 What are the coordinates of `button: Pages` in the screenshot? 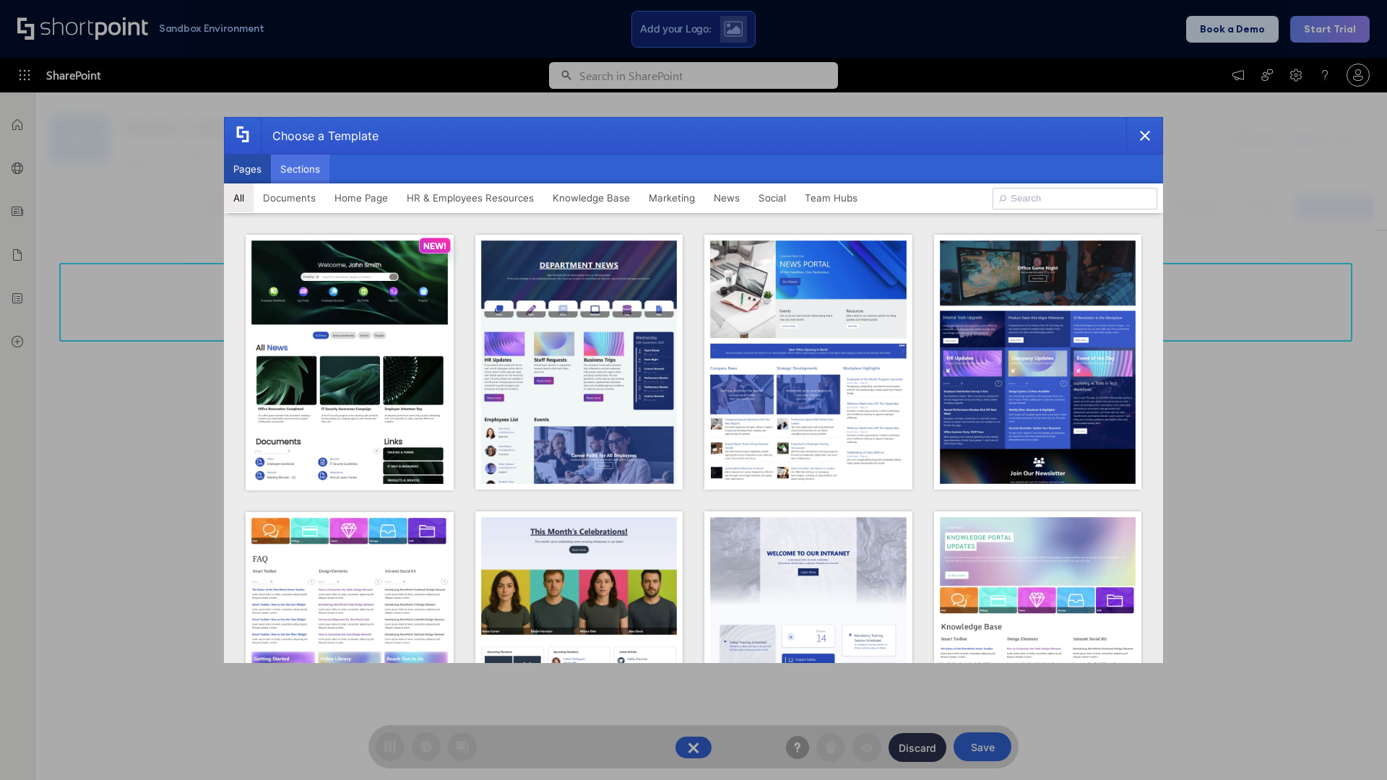 It's located at (247, 169).